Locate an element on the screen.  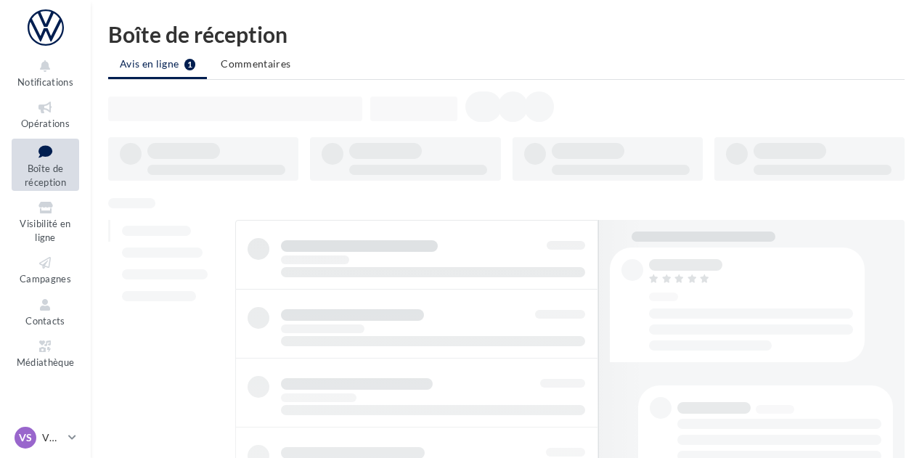
a: Visibilité en ligne is located at coordinates (45, 221).